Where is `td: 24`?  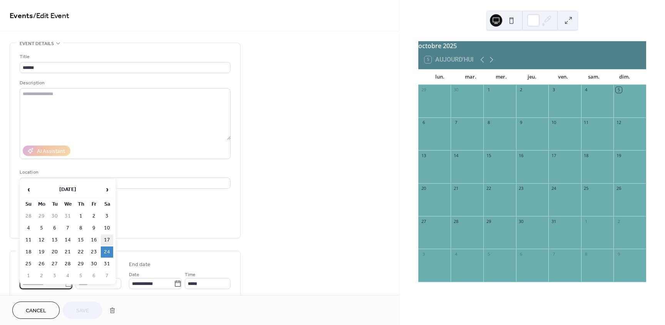 td: 24 is located at coordinates (107, 252).